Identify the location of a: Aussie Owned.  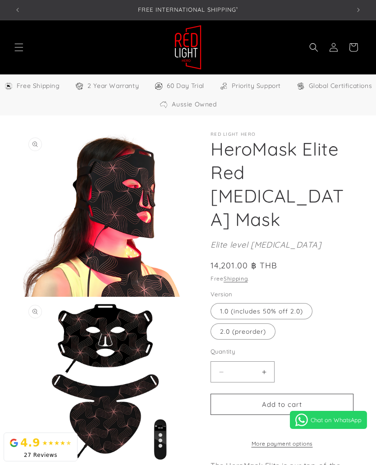
(188, 104).